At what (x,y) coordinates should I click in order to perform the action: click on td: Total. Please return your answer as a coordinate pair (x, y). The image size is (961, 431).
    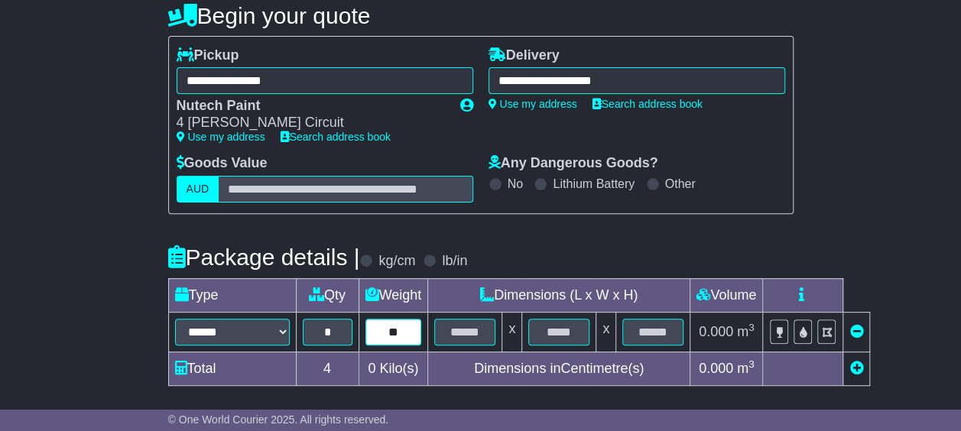
    Looking at the image, I should click on (232, 368).